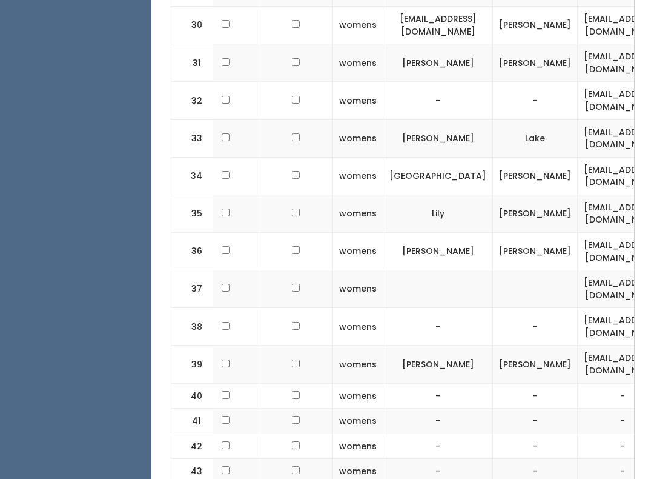 This screenshot has width=654, height=479. I want to click on td: 36, so click(193, 252).